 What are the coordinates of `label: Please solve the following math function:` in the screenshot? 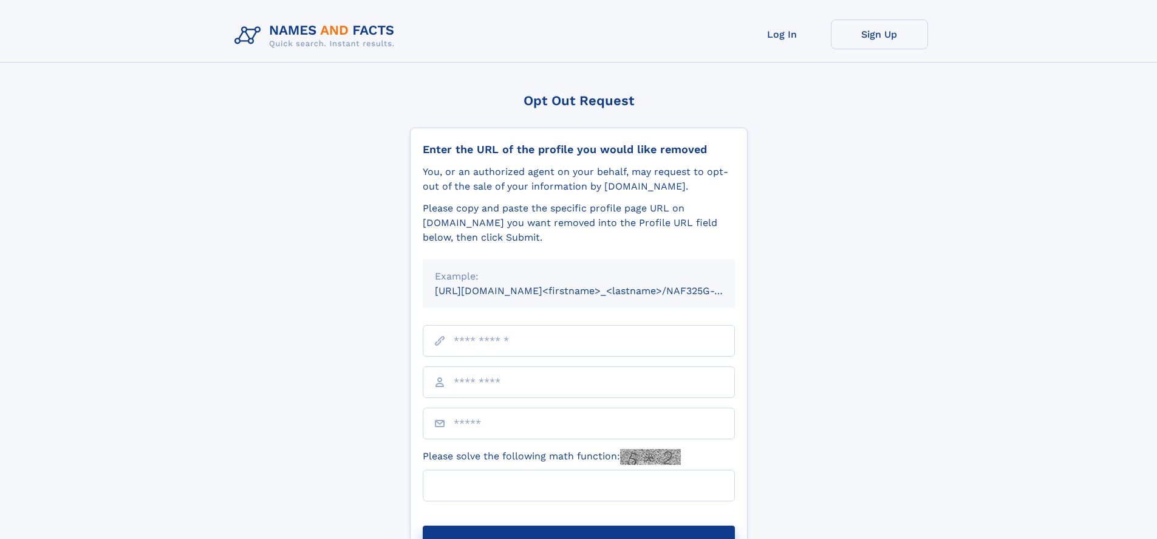 It's located at (551, 457).